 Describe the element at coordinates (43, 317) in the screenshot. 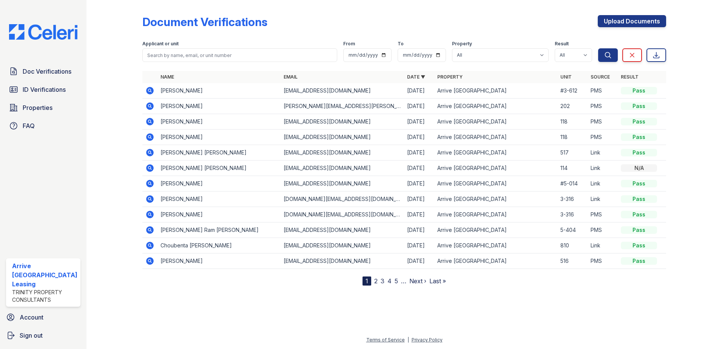

I see `a: Account` at that location.